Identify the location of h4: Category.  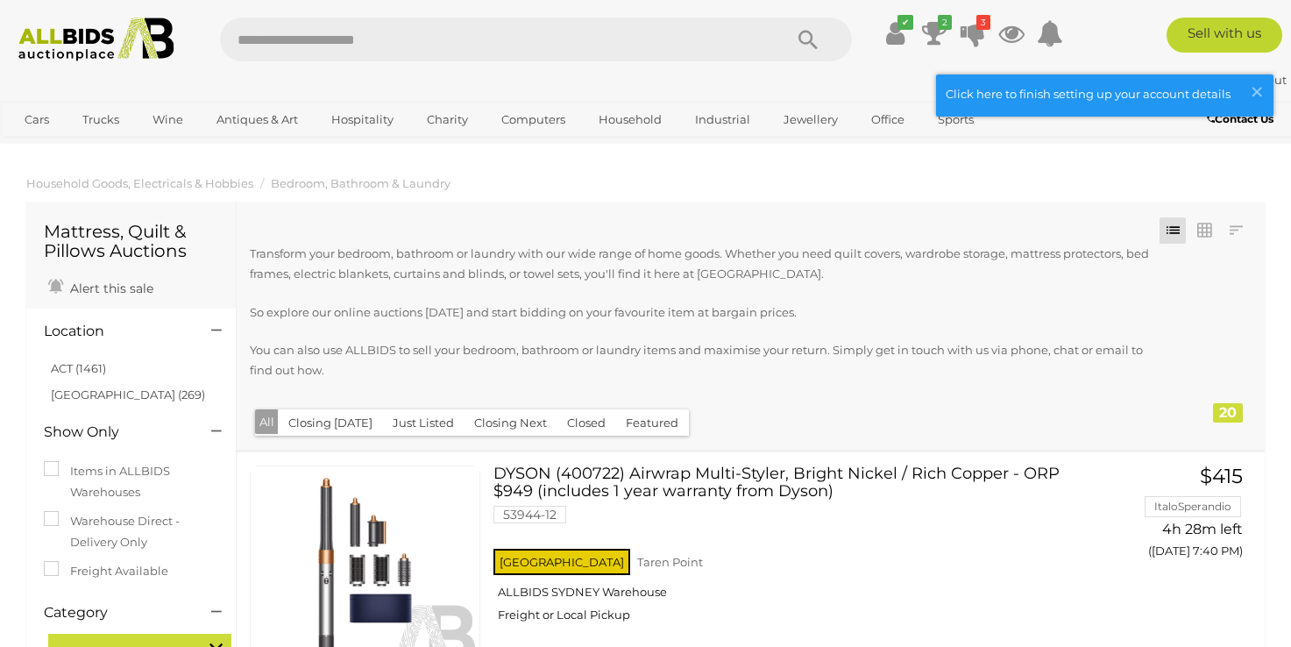
(114, 613).